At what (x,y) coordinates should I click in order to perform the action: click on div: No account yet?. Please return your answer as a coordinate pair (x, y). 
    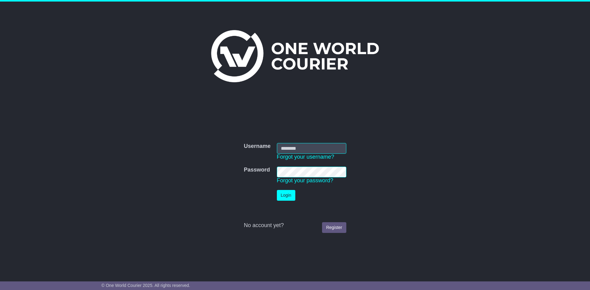
    Looking at the image, I should click on (295, 226).